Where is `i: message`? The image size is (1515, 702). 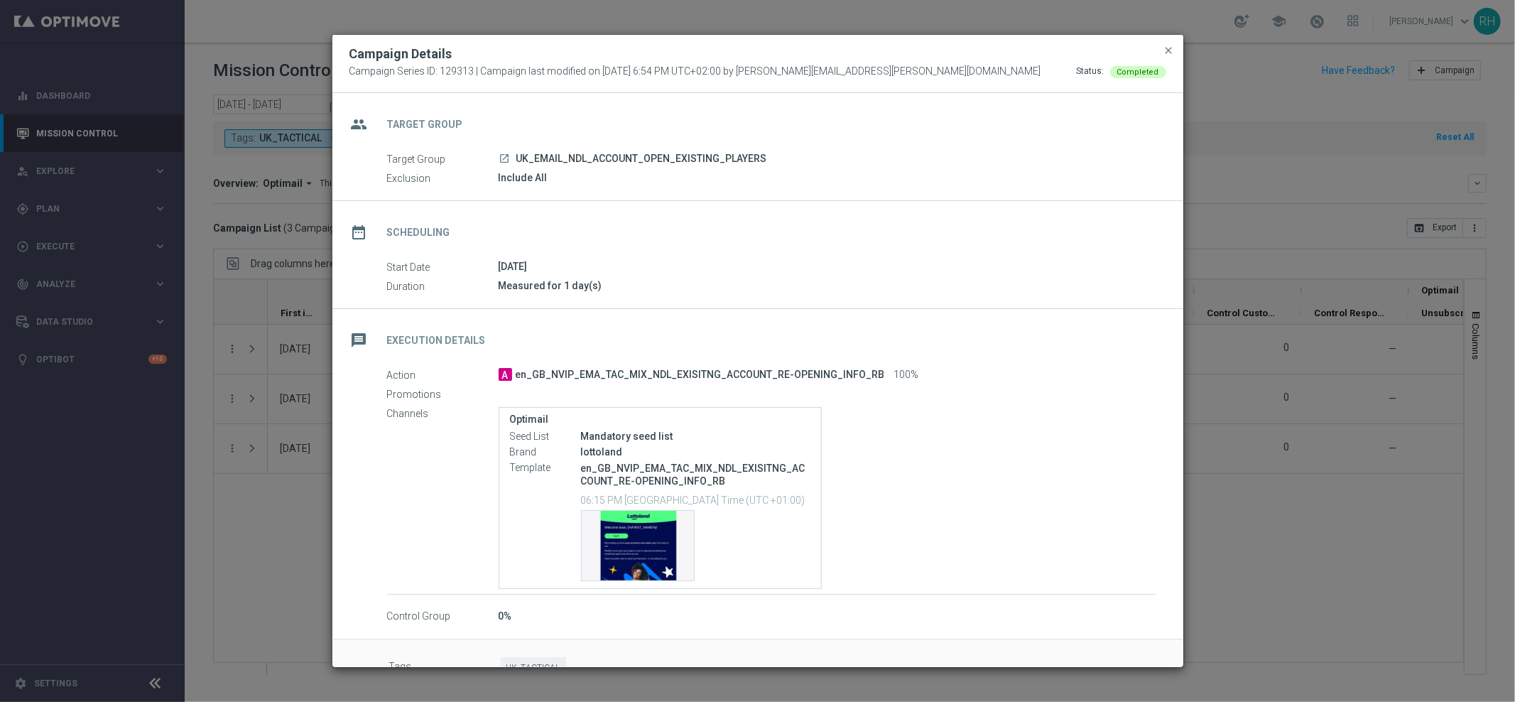 i: message is located at coordinates (359, 340).